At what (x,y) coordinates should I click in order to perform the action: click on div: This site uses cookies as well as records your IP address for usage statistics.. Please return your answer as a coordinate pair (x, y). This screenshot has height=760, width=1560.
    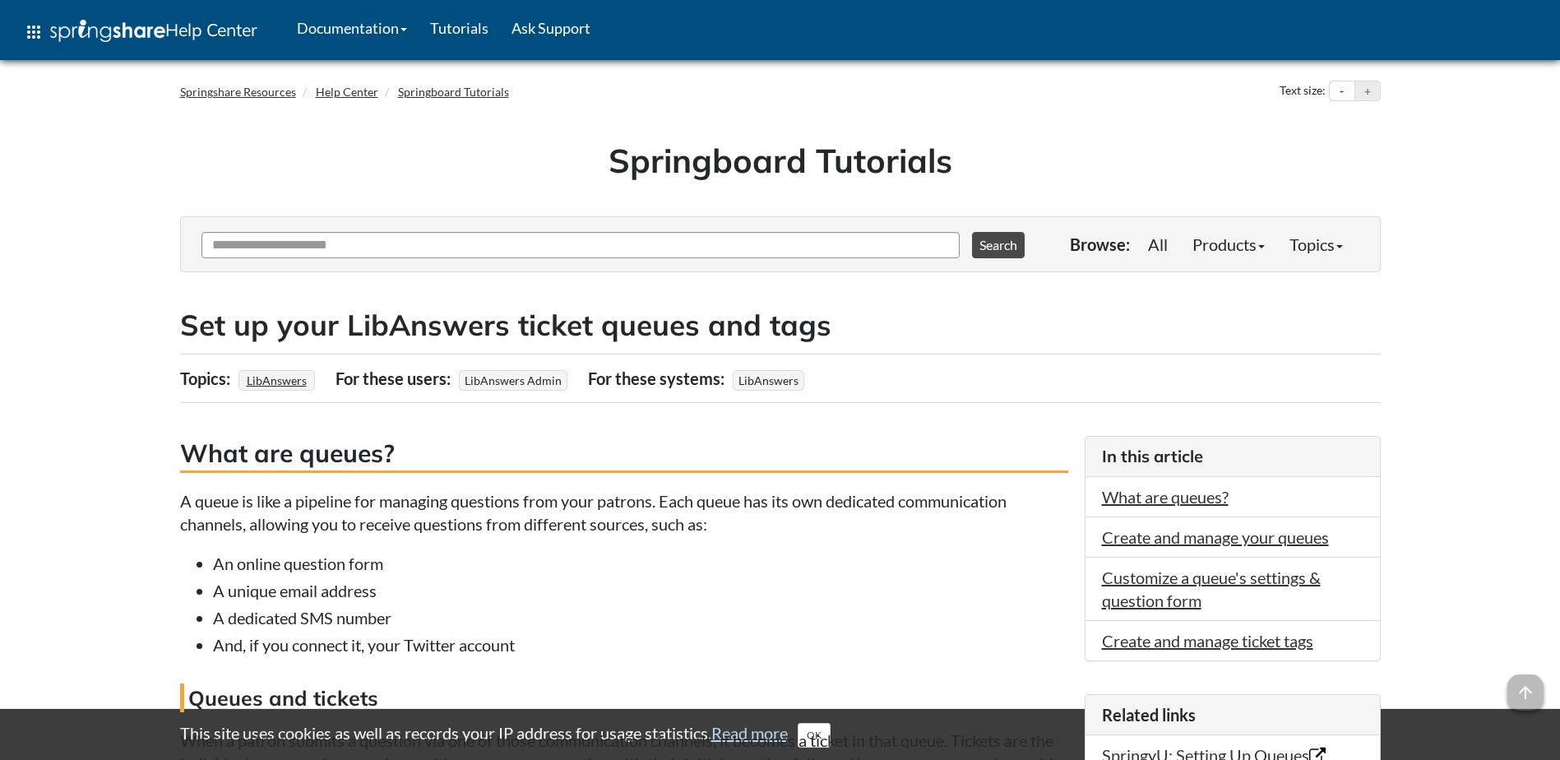
    Looking at the image, I should click on (780, 734).